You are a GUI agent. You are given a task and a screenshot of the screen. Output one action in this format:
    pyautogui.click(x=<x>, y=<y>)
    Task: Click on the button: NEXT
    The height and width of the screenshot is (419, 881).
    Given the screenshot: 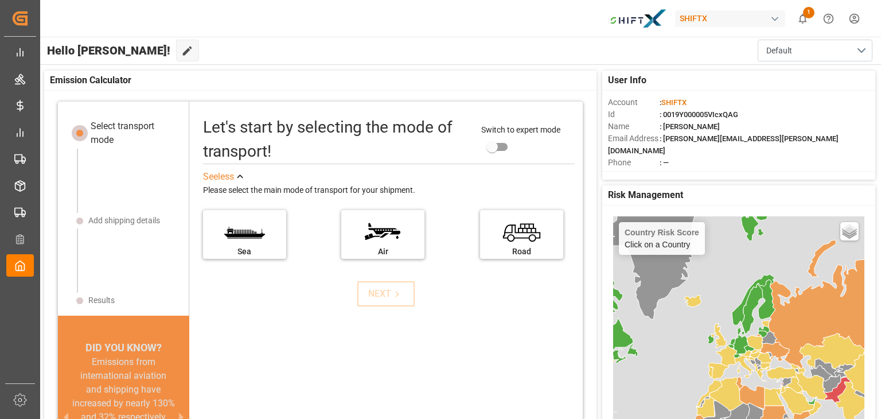 What is the action you would take?
    pyautogui.click(x=386, y=294)
    